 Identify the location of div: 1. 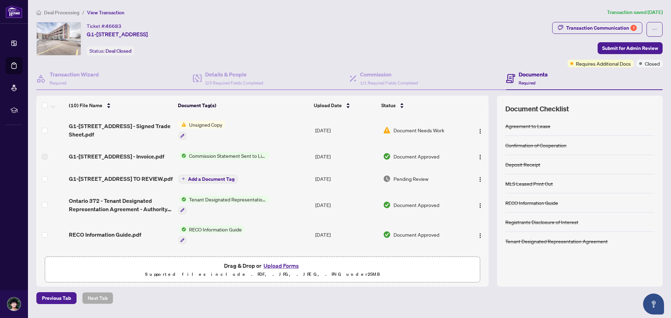
(634, 28).